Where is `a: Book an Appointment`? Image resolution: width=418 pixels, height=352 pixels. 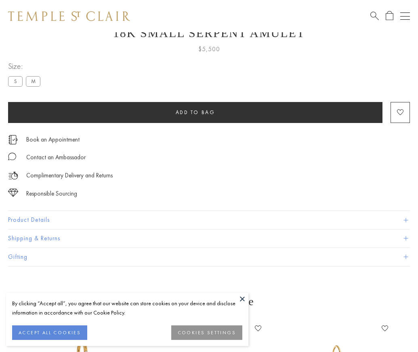
a: Book an Appointment is located at coordinates (53, 140).